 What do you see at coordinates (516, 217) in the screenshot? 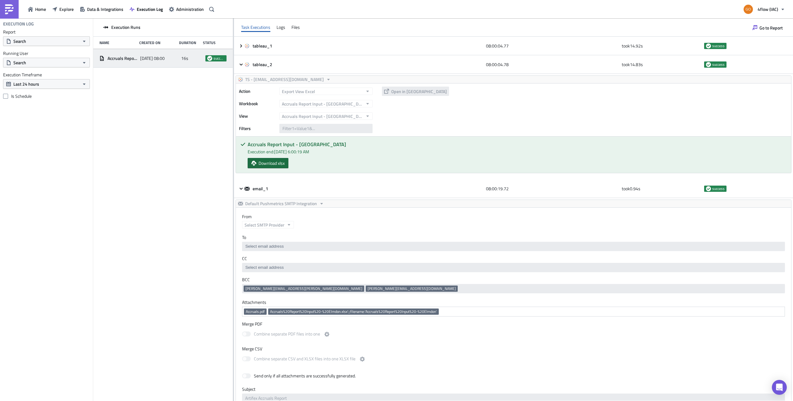
I see `label: From` at bounding box center [516, 217].